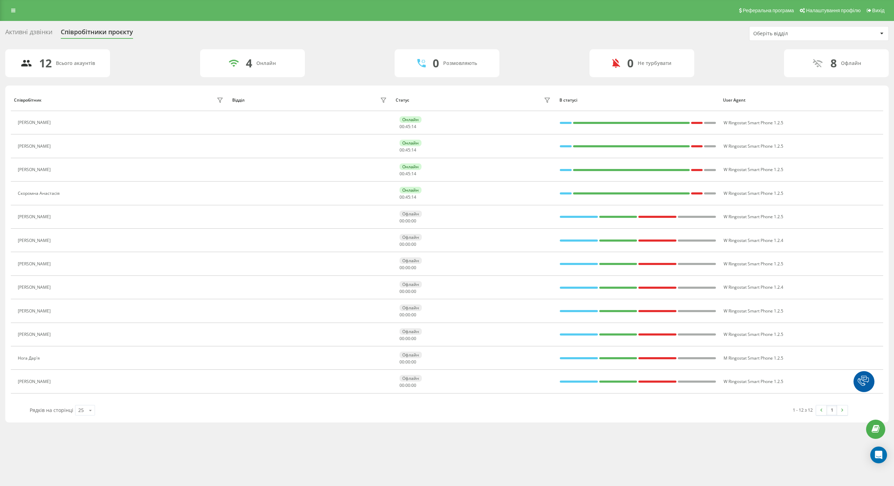 The width and height of the screenshot is (894, 486). Describe the element at coordinates (754, 358) in the screenshot. I see `span: M Ringostat Smart Phone 1.2.5` at that location.